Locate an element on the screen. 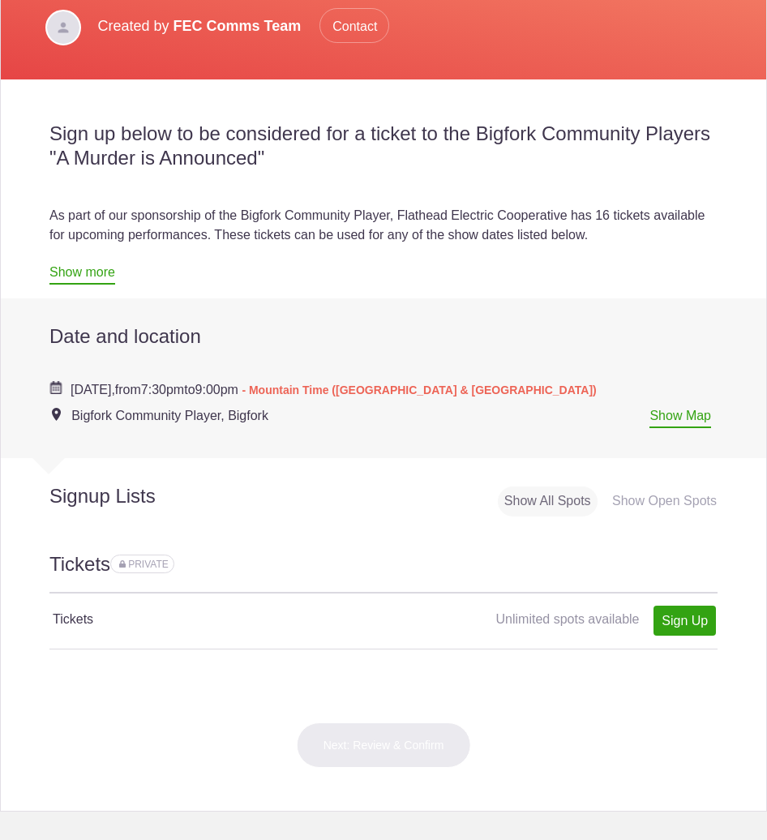  p: Created by is located at coordinates (243, 26).